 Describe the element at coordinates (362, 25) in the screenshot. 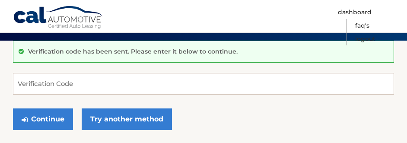

I see `a: FAQ's` at that location.